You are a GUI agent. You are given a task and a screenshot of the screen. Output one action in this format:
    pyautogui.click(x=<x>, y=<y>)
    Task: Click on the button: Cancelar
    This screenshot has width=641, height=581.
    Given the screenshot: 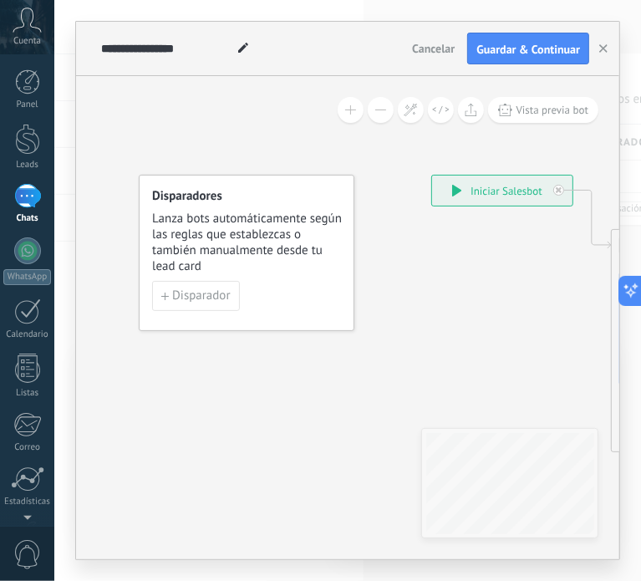 What is the action you would take?
    pyautogui.click(x=433, y=48)
    